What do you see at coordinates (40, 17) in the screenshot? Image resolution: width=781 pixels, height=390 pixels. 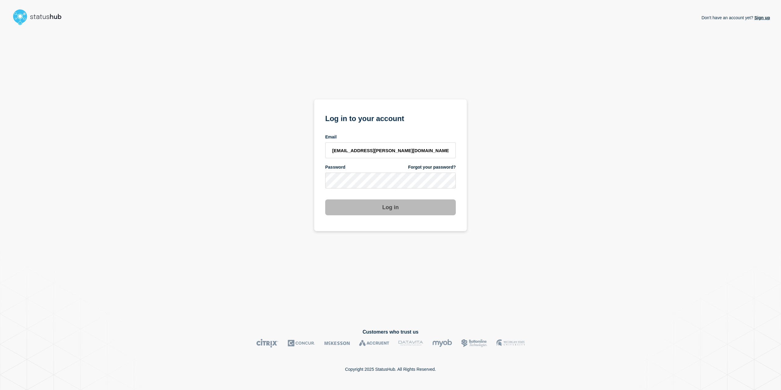 I see `img: StatusHub logo` at bounding box center [40, 17].